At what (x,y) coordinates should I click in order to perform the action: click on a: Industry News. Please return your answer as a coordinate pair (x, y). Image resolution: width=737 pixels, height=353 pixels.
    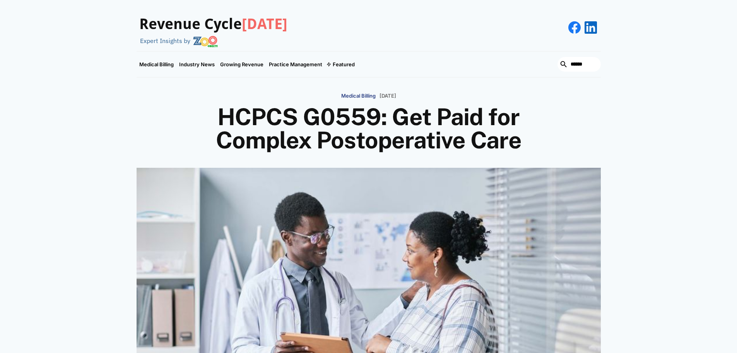
    Looking at the image, I should click on (197, 64).